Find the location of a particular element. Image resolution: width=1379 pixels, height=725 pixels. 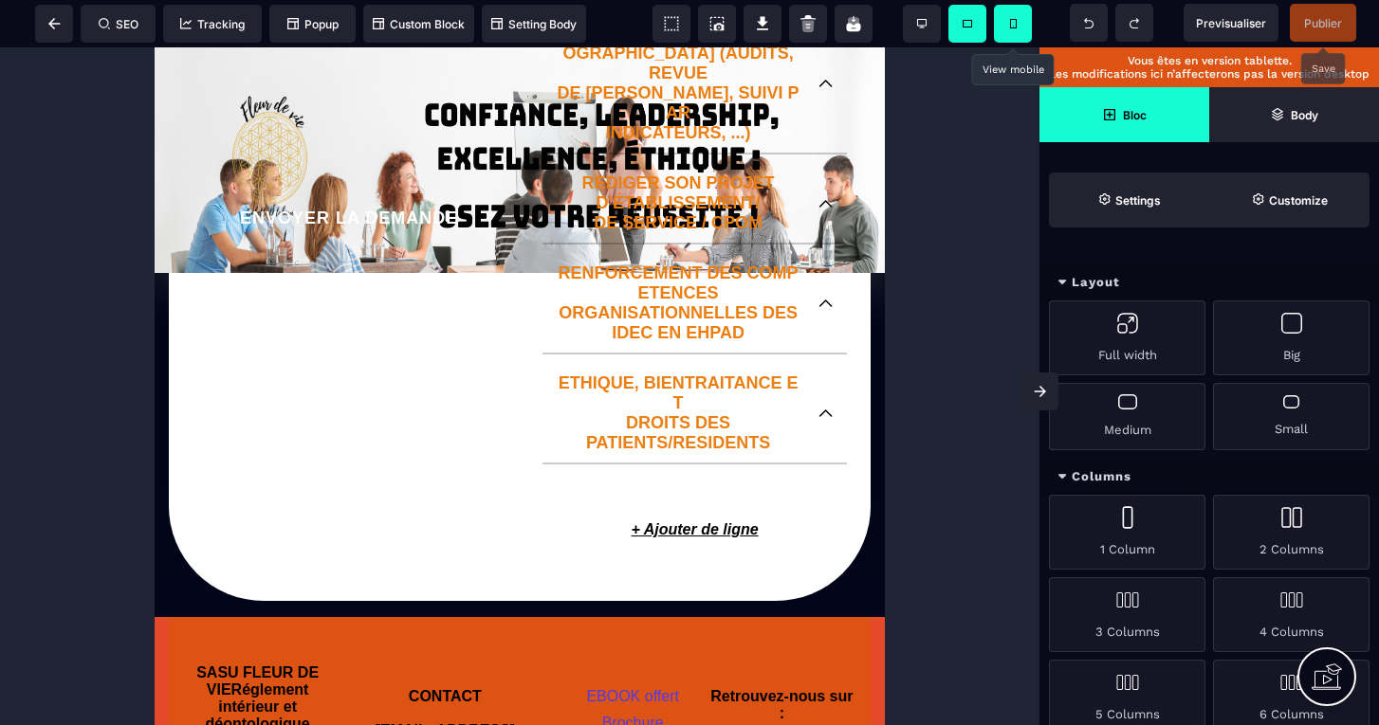

a: EBOOK offert is located at coordinates (478, 649).